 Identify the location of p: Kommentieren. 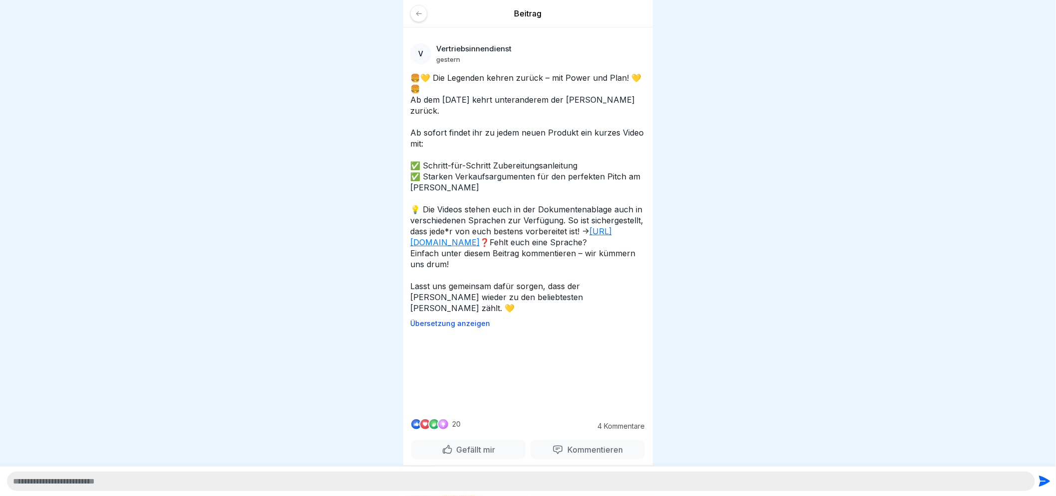
(593, 450).